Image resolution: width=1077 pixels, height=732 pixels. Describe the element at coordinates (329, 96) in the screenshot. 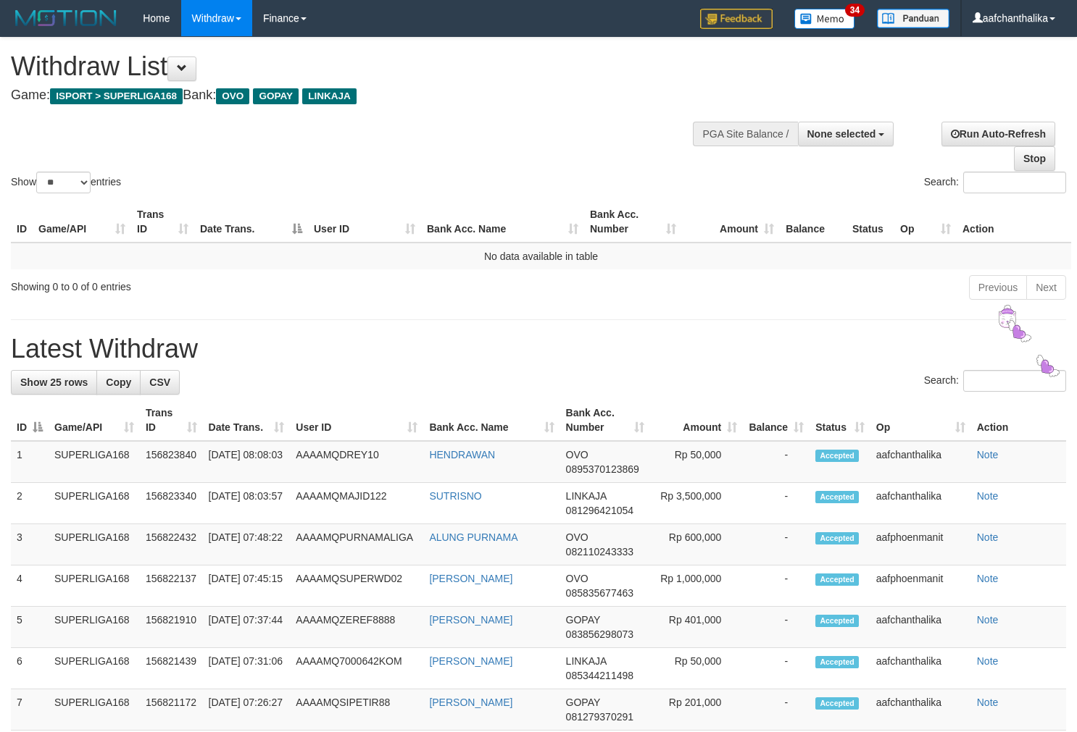

I see `span: LINKAJA` at that location.